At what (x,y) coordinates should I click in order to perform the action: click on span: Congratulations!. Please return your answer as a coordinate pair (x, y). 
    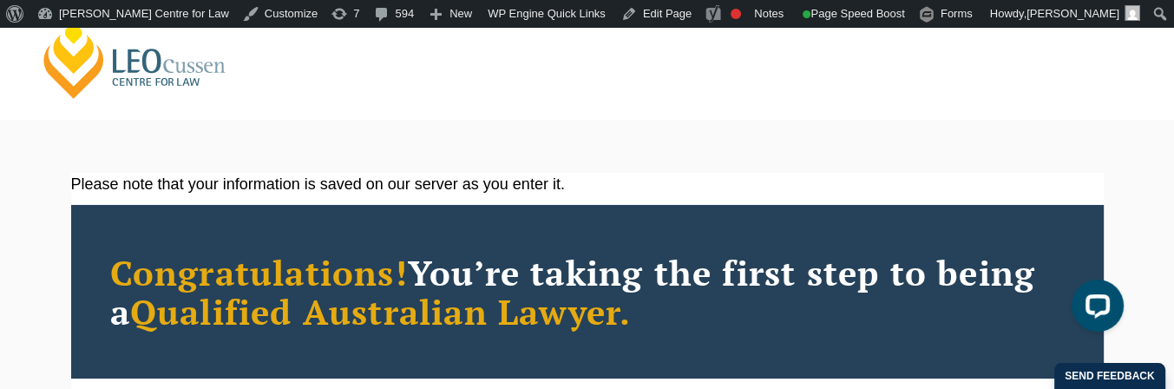
    Looking at the image, I should click on (259, 272).